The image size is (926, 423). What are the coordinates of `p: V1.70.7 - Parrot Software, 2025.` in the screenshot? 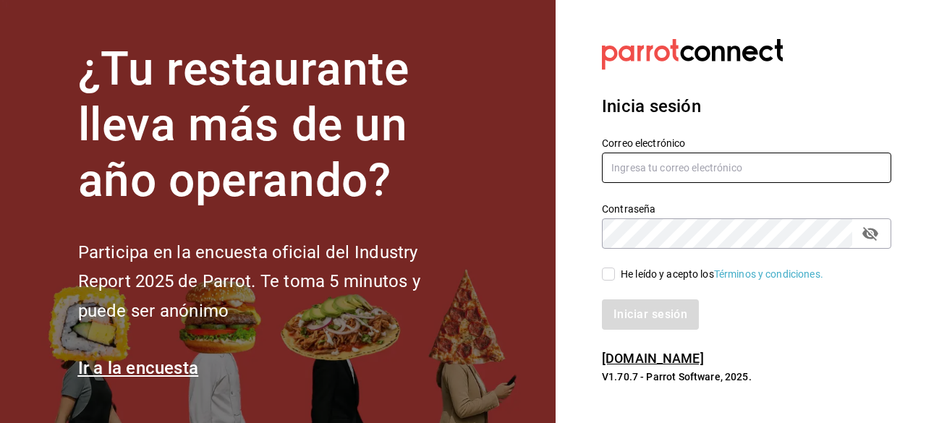 It's located at (746, 377).